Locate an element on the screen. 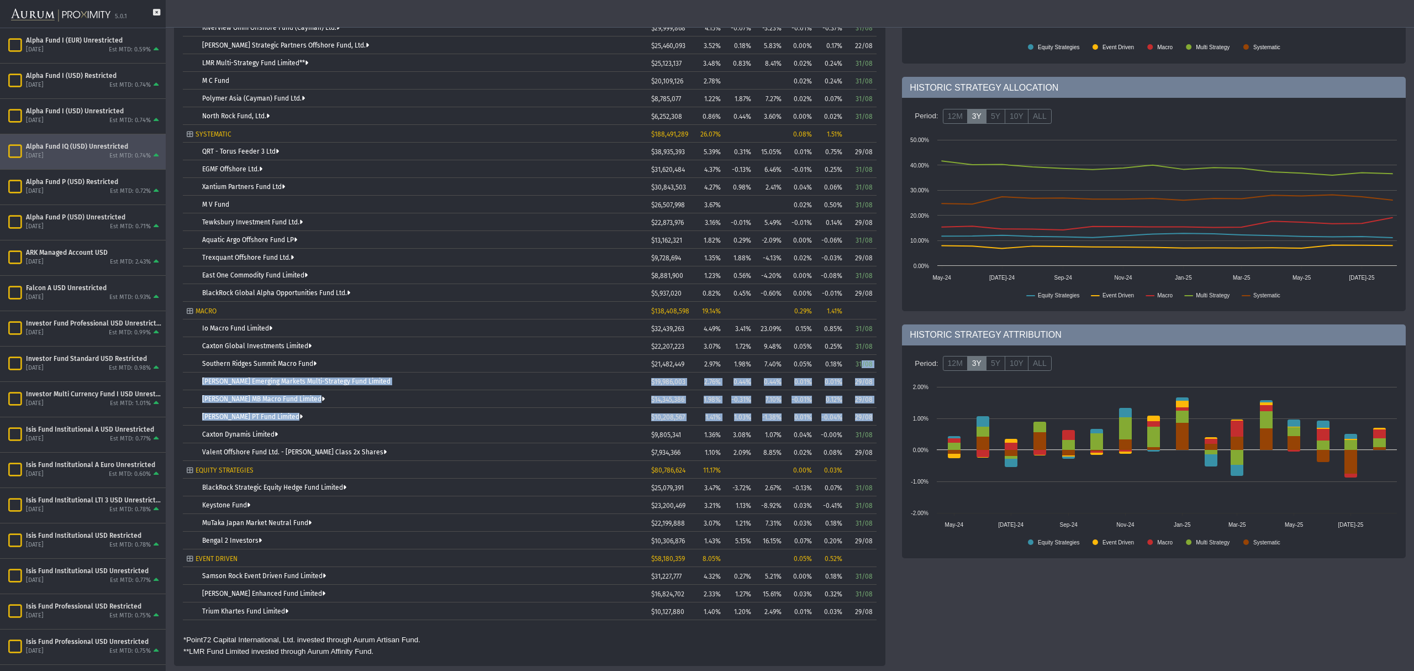  td: 1.03% is located at coordinates (740, 417).